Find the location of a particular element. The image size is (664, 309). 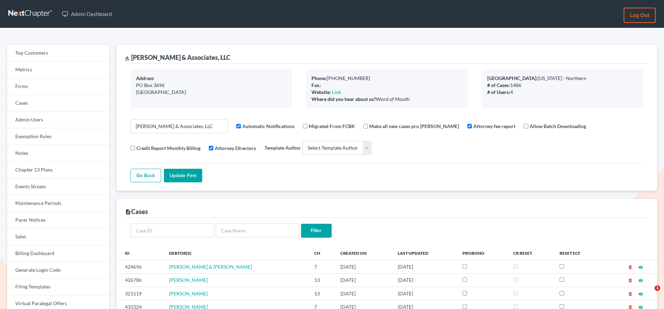

b: Where did you hear about us? is located at coordinates (343, 99).